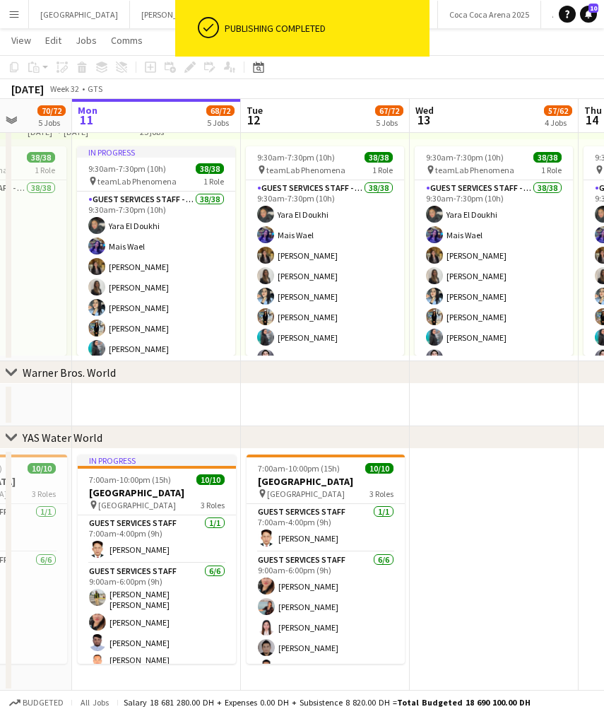 The width and height of the screenshot is (604, 714). Describe the element at coordinates (127, 40) in the screenshot. I see `span: Comms` at that location.